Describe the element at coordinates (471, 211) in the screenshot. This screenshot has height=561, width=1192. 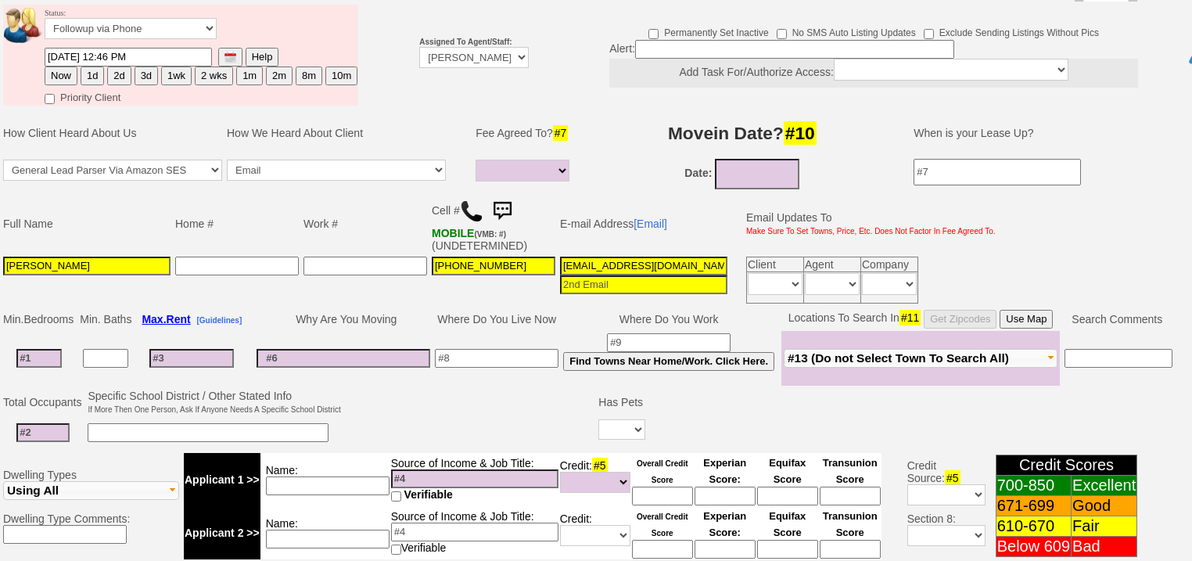
I see `img: call.png` at that location.